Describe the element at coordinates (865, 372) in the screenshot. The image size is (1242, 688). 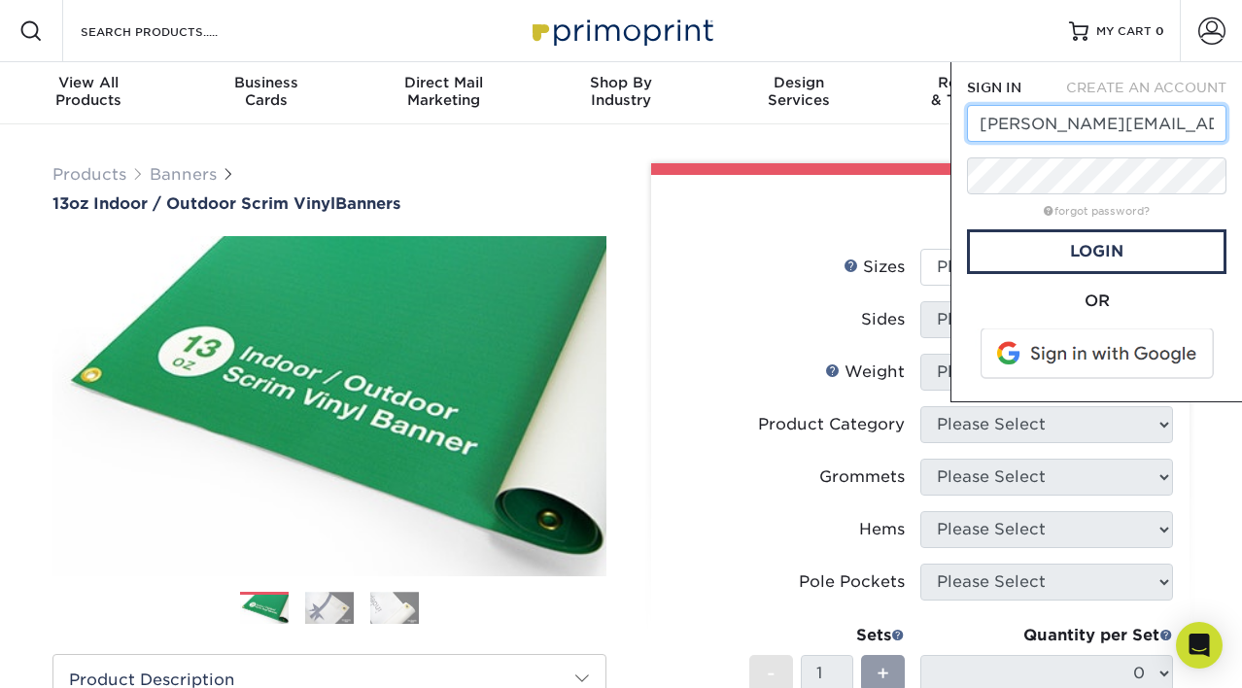
I see `div: Weight` at that location.